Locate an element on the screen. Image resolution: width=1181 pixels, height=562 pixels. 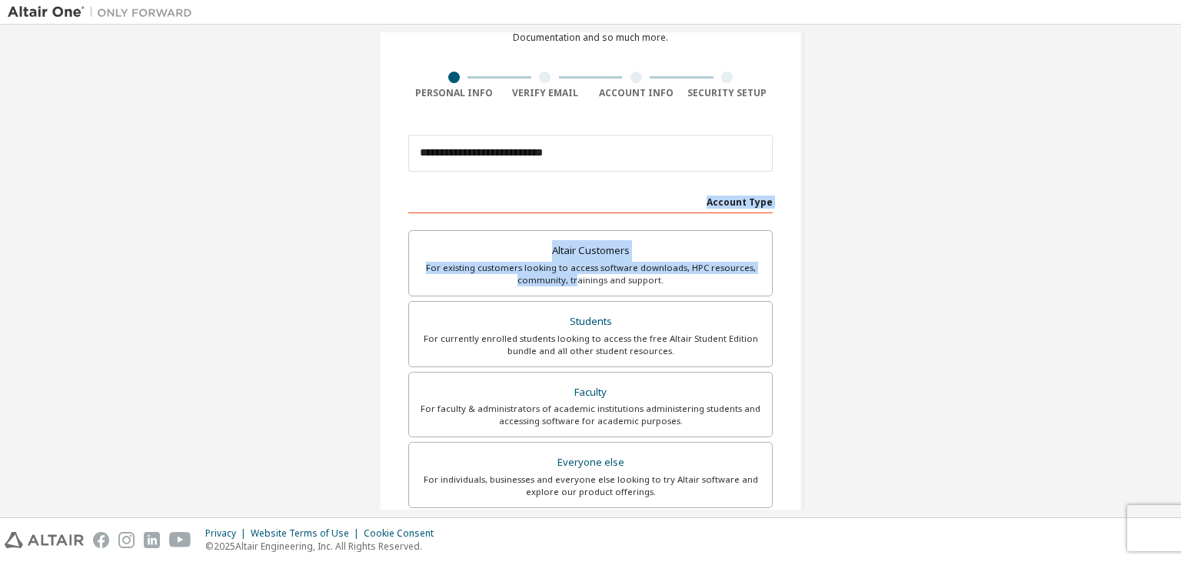
div: For existing customers looking to access software downloads, HPC resources, community, trainings ... is located at coordinates (591, 274).